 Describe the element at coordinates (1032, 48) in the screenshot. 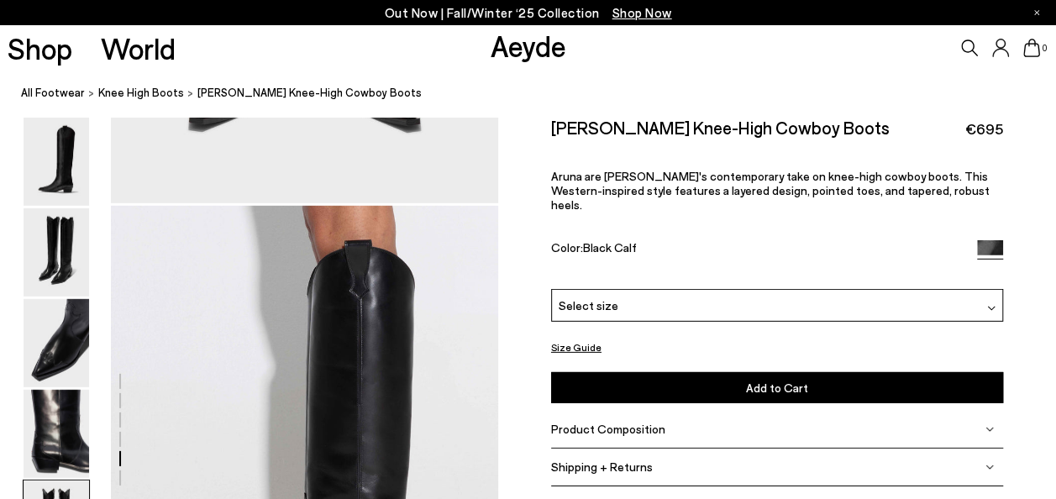

I see `a: 0` at that location.